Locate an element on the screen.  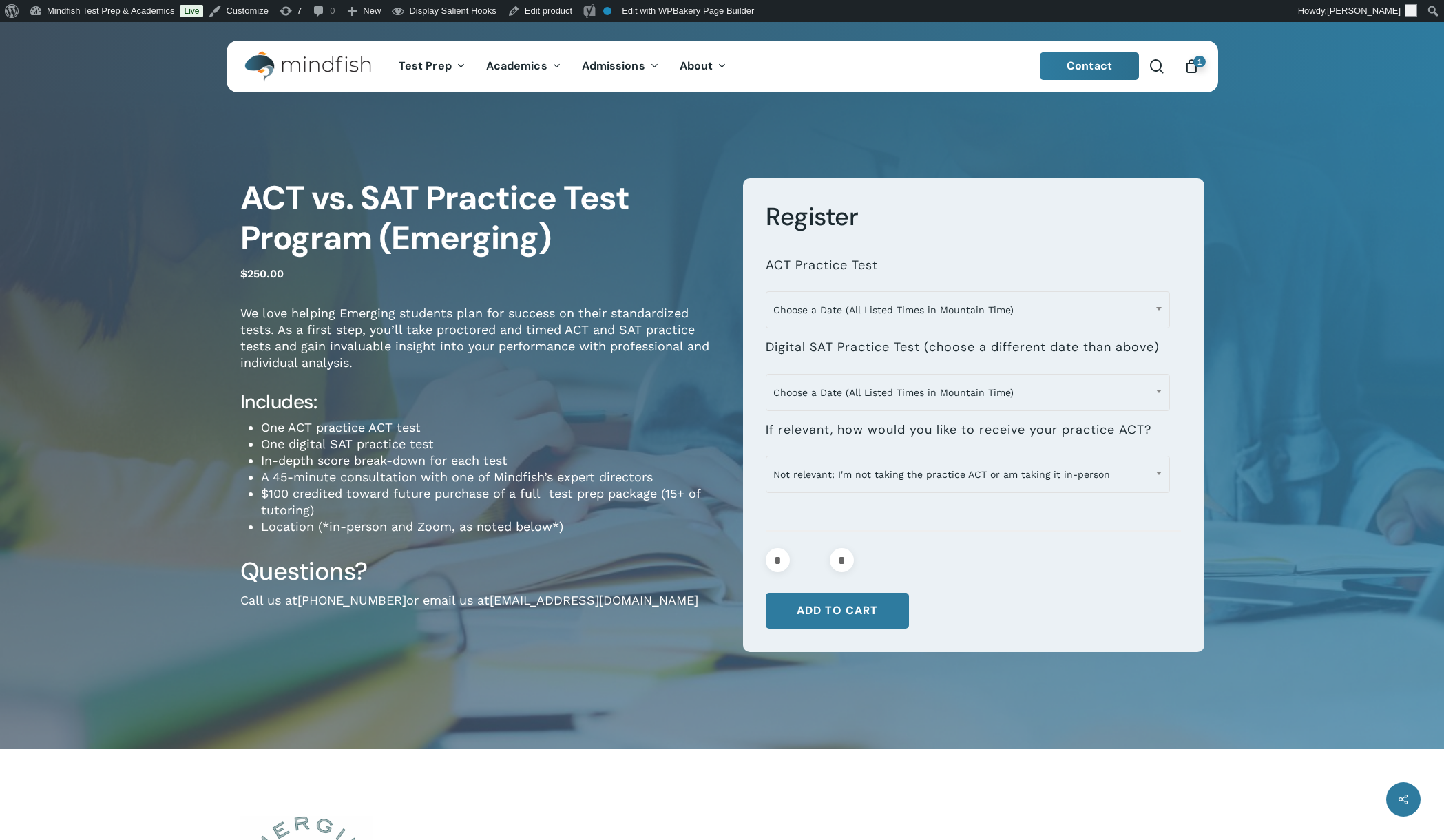
label: Digital SAT Practice Test (choose a different date than above) is located at coordinates (963, 347).